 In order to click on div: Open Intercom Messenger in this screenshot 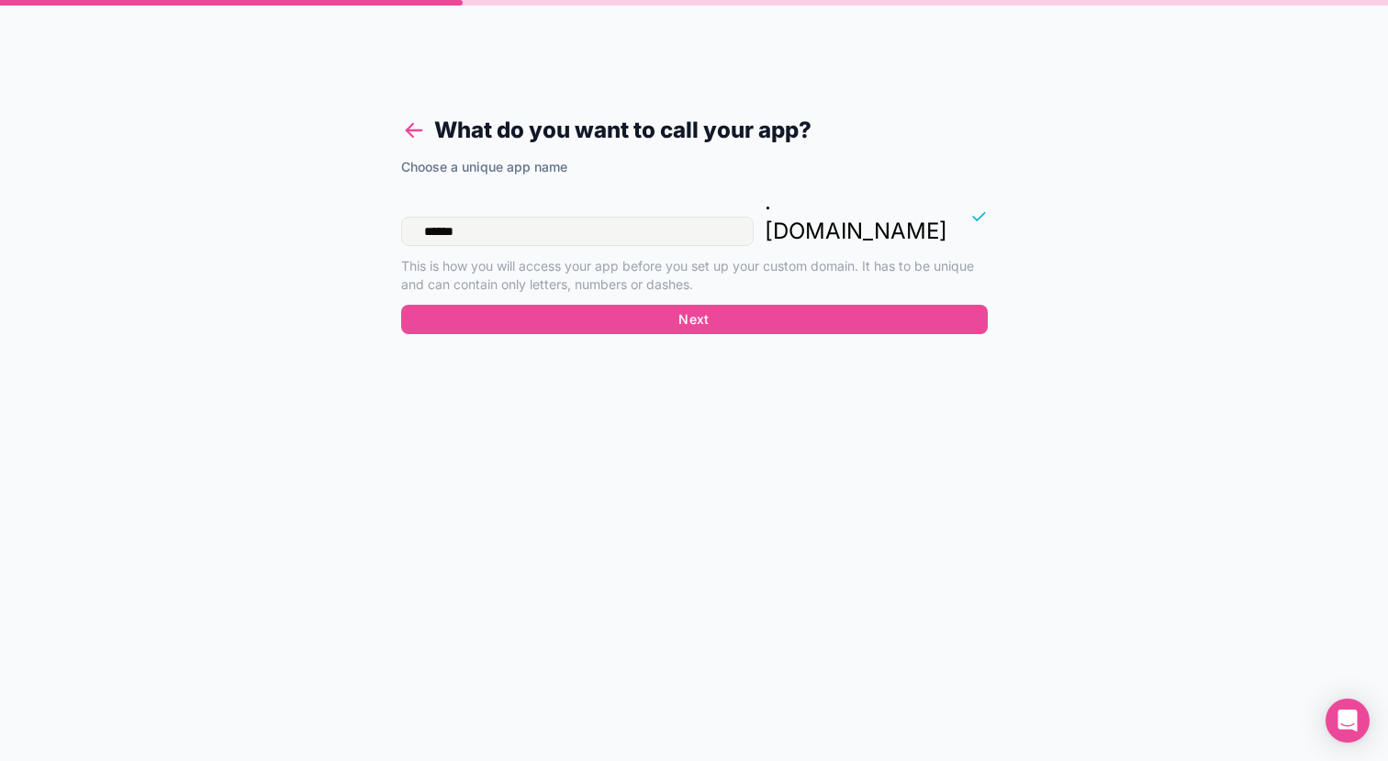, I will do `click(1348, 721)`.